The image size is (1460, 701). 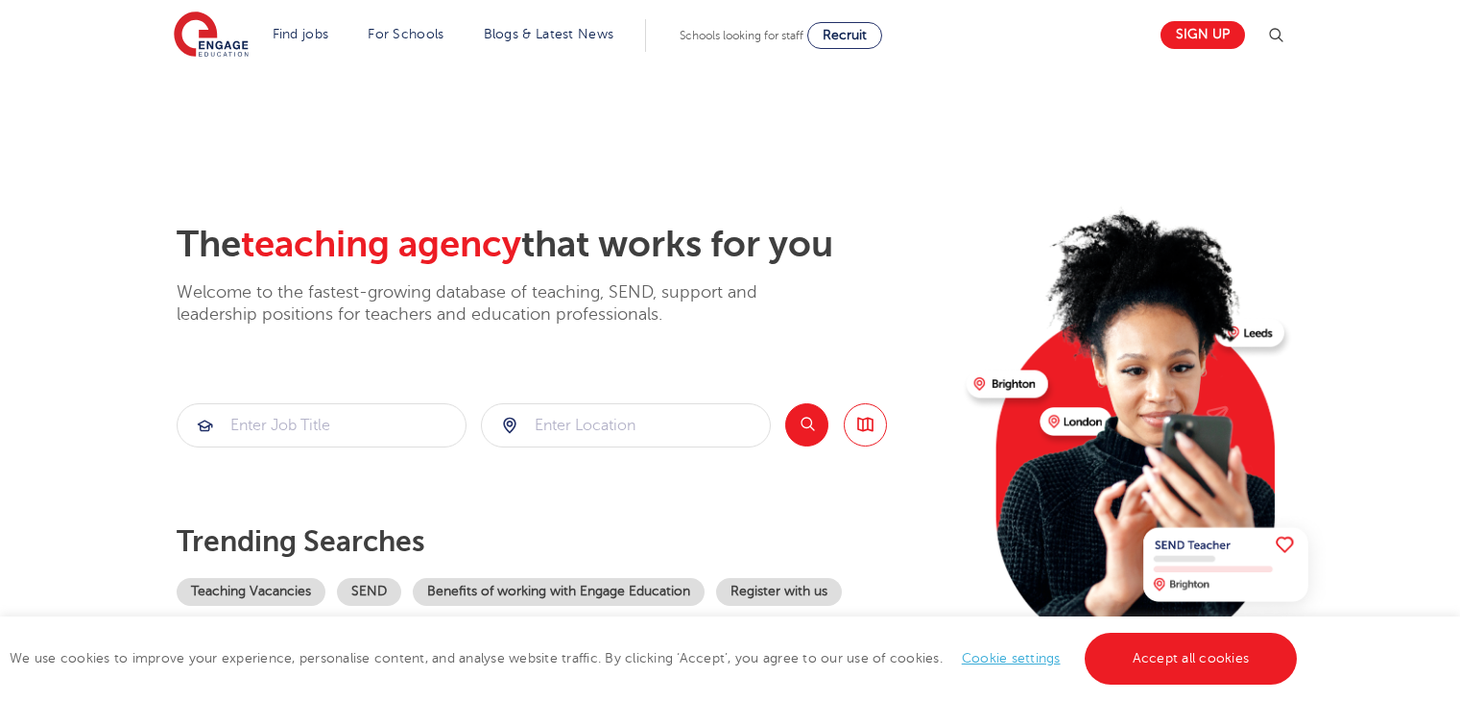 I want to click on a: Recruit, so click(x=845, y=36).